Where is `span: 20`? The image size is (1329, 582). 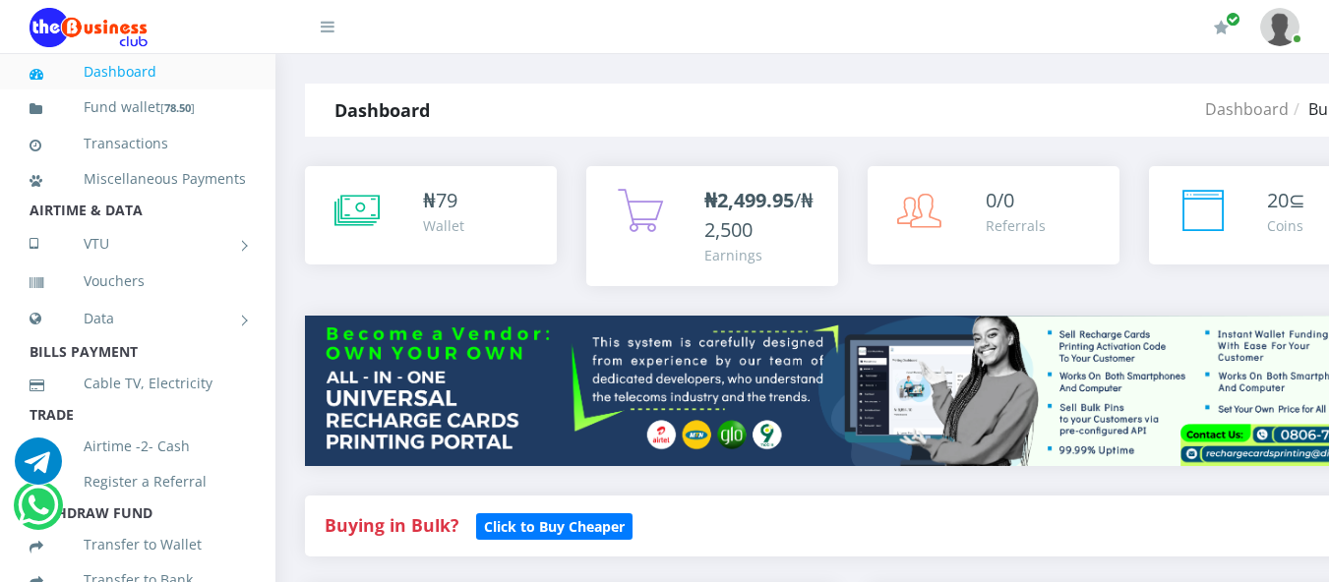 span: 20 is located at coordinates (1278, 200).